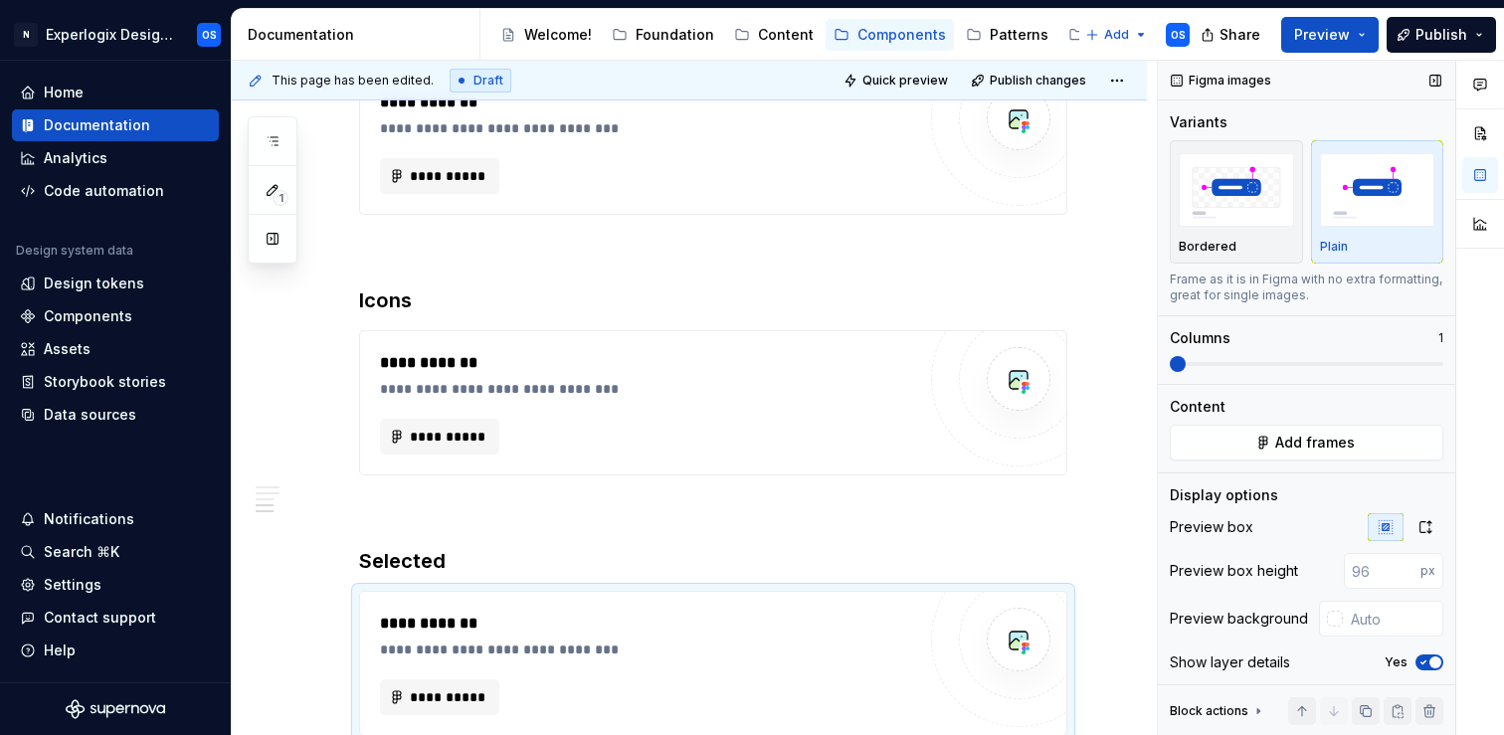  Describe the element at coordinates (713, 300) in the screenshot. I see `h3: Icons` at that location.